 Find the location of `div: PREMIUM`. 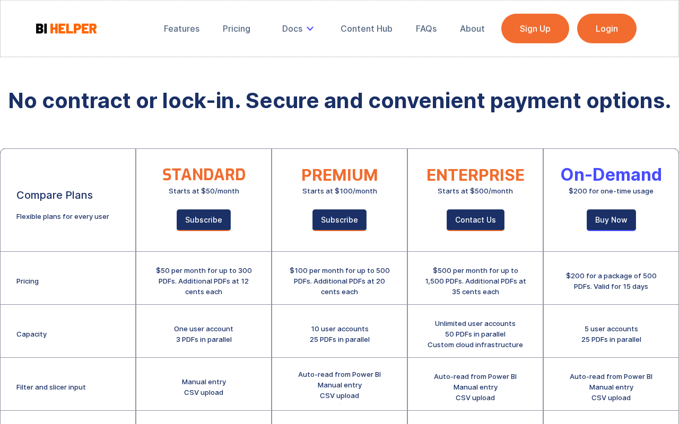

div: PREMIUM is located at coordinates (339, 175).